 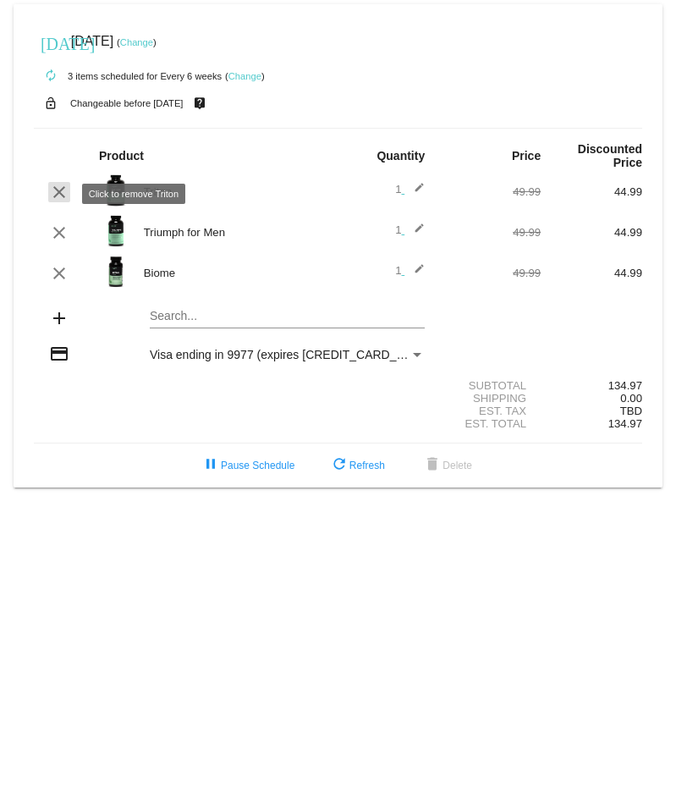 What do you see at coordinates (447, 465) in the screenshot?
I see `button: Delete` at bounding box center [447, 465].